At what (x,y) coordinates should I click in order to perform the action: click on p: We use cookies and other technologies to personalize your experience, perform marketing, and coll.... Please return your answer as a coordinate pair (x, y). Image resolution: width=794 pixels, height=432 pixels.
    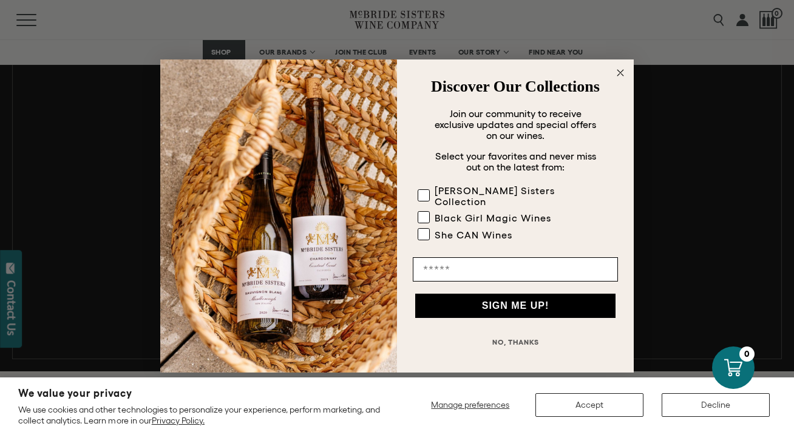
    Looking at the image, I should click on (202, 415).